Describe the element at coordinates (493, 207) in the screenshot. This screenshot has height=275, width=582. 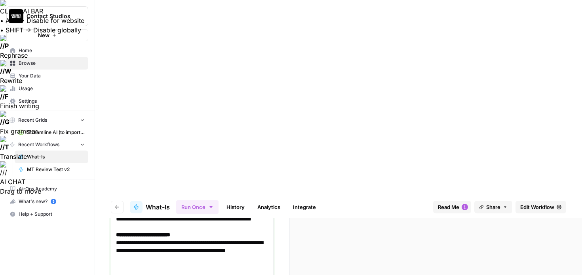
I see `button: Share` at that location.